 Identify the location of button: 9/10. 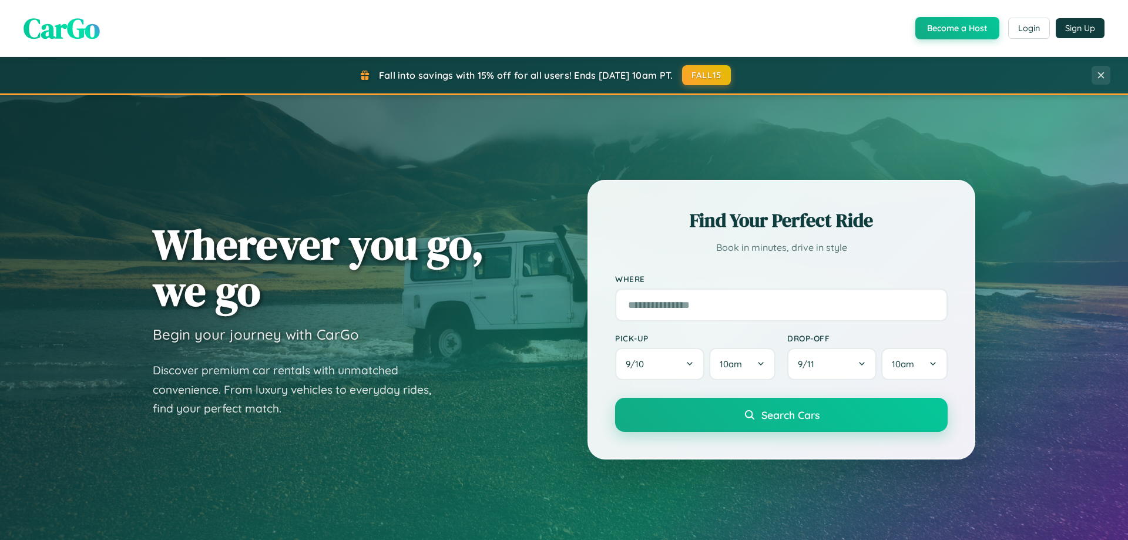
(660, 364).